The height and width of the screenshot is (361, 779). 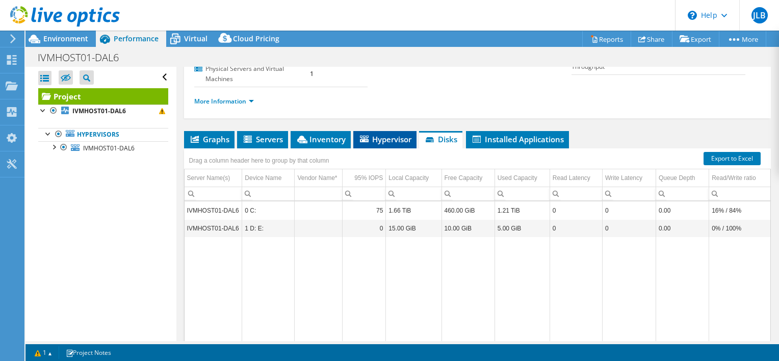 What do you see at coordinates (413, 178) in the screenshot?
I see `td: Local Capacity Column` at bounding box center [413, 178].